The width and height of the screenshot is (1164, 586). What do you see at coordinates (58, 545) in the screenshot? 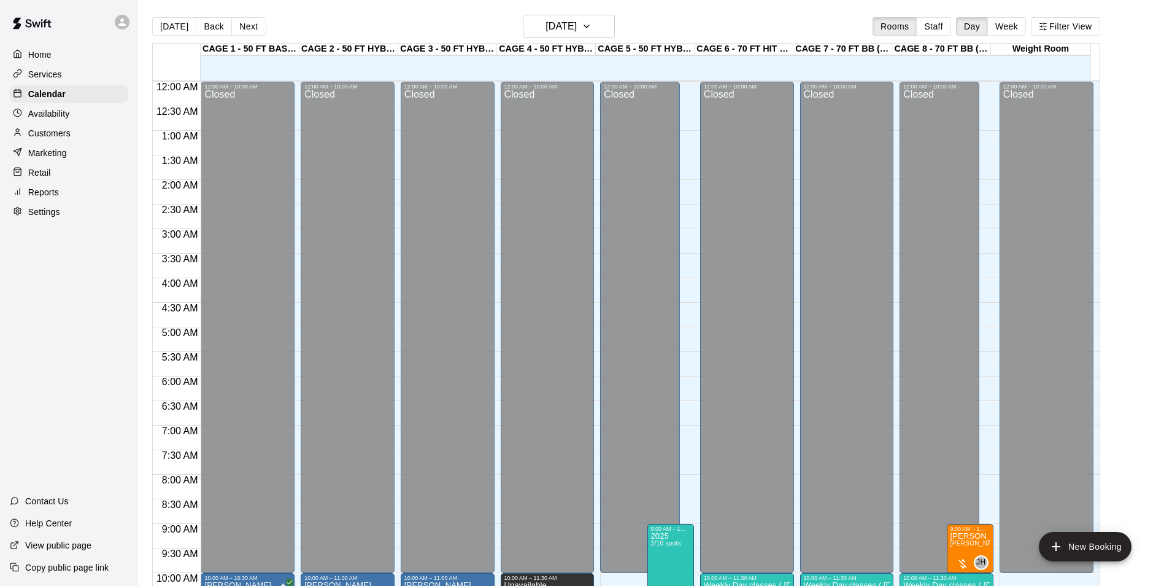
I see `p: View public page` at bounding box center [58, 545].